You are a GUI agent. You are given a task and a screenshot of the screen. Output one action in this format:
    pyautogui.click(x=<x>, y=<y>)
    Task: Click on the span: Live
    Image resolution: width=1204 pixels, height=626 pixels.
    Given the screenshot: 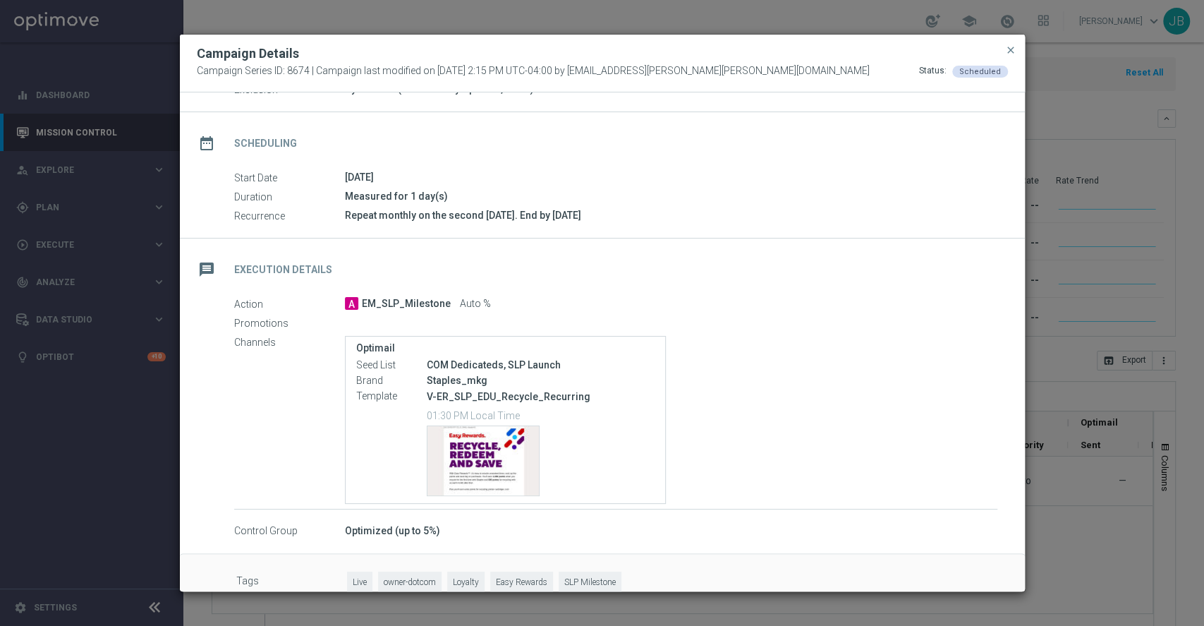 What is the action you would take?
    pyautogui.click(x=360, y=582)
    